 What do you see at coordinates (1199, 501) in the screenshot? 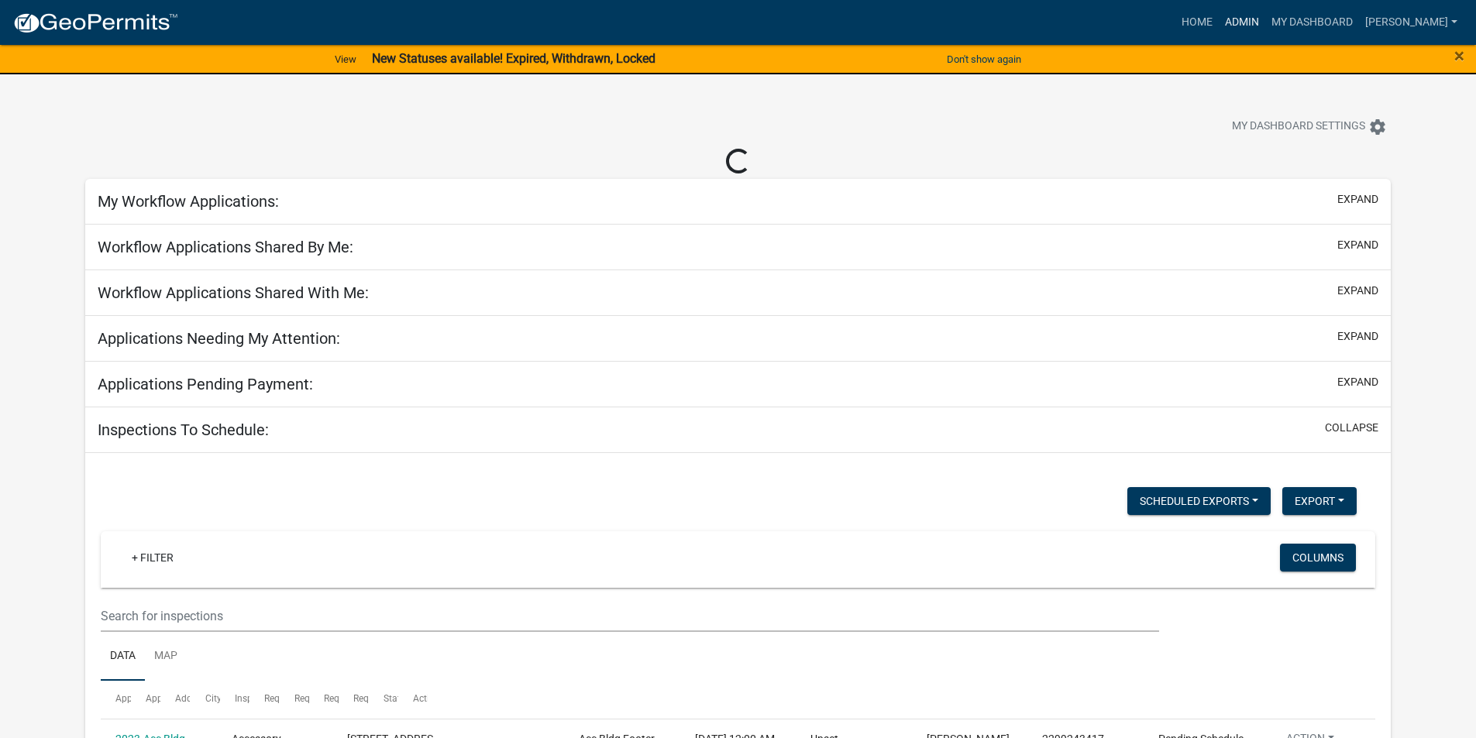
I see `button: Scheduled Exports` at bounding box center [1199, 501].